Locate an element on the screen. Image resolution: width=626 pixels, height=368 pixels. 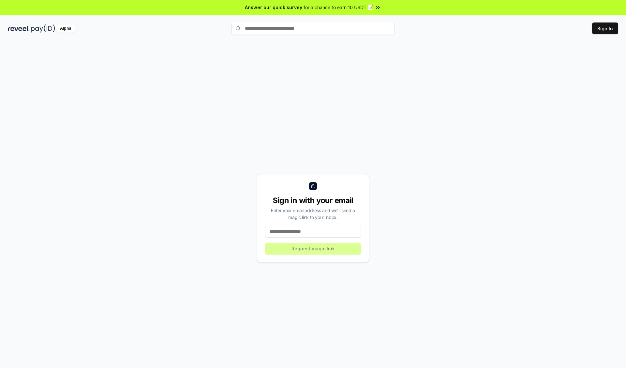
button: Sign In is located at coordinates (605, 28).